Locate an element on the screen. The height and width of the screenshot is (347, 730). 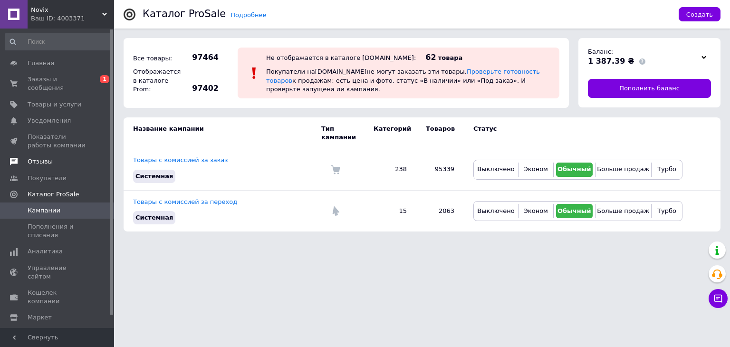
span: Управление сайтом is located at coordinates (57, 272).